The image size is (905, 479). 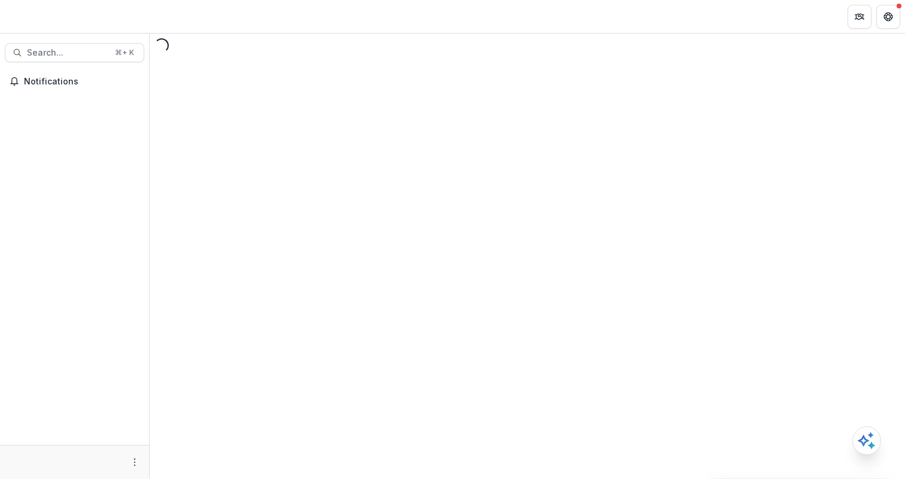 What do you see at coordinates (860, 17) in the screenshot?
I see `button: Partners` at bounding box center [860, 17].